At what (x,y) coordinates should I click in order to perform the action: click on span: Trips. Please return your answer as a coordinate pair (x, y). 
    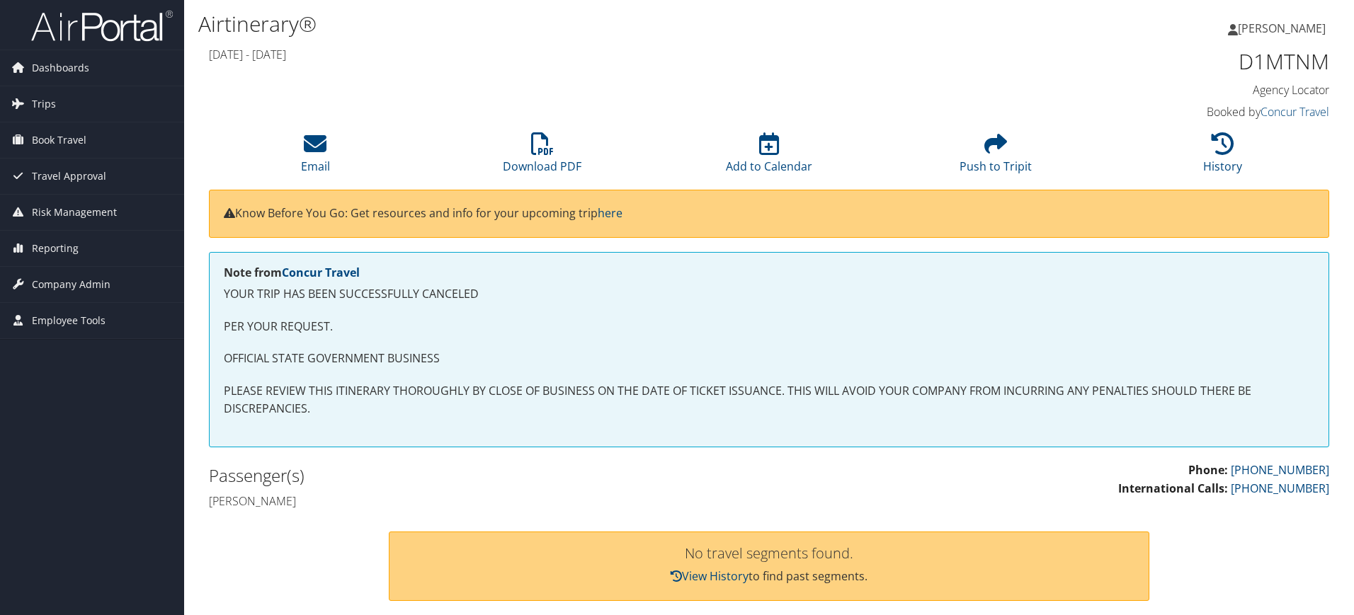
    Looking at the image, I should click on (44, 104).